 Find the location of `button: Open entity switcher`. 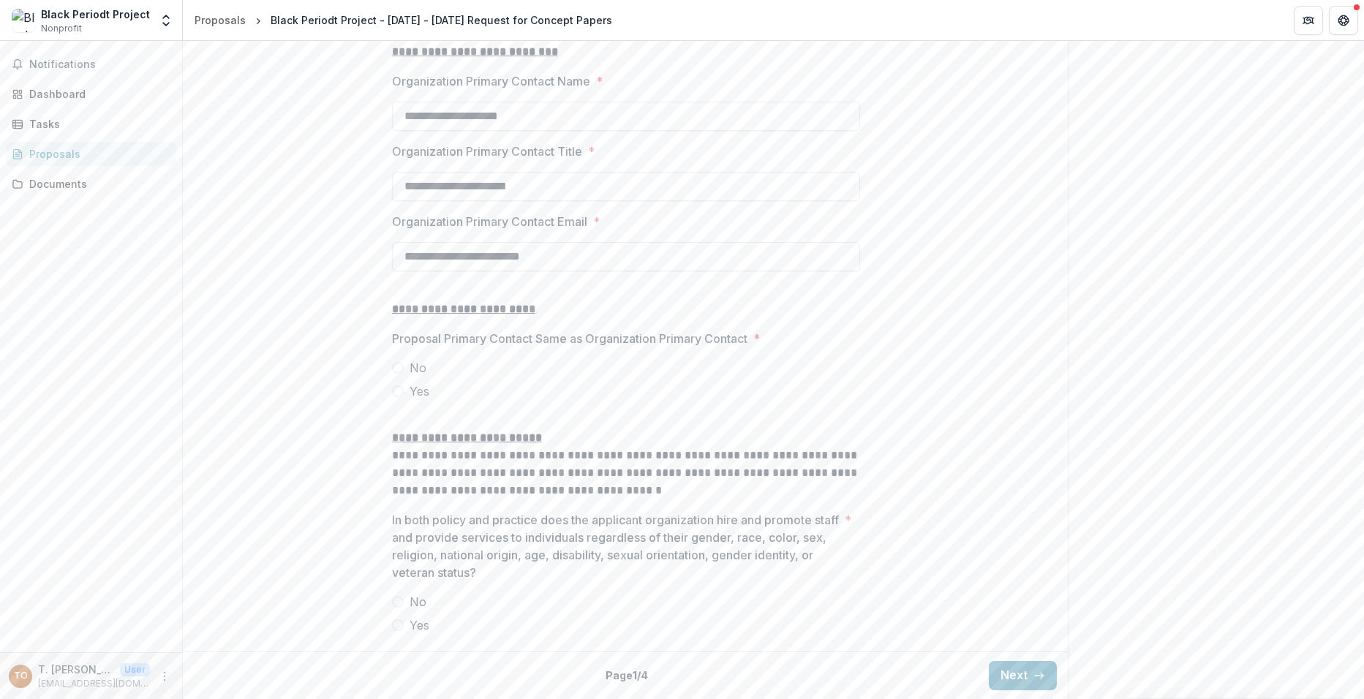

button: Open entity switcher is located at coordinates (166, 20).